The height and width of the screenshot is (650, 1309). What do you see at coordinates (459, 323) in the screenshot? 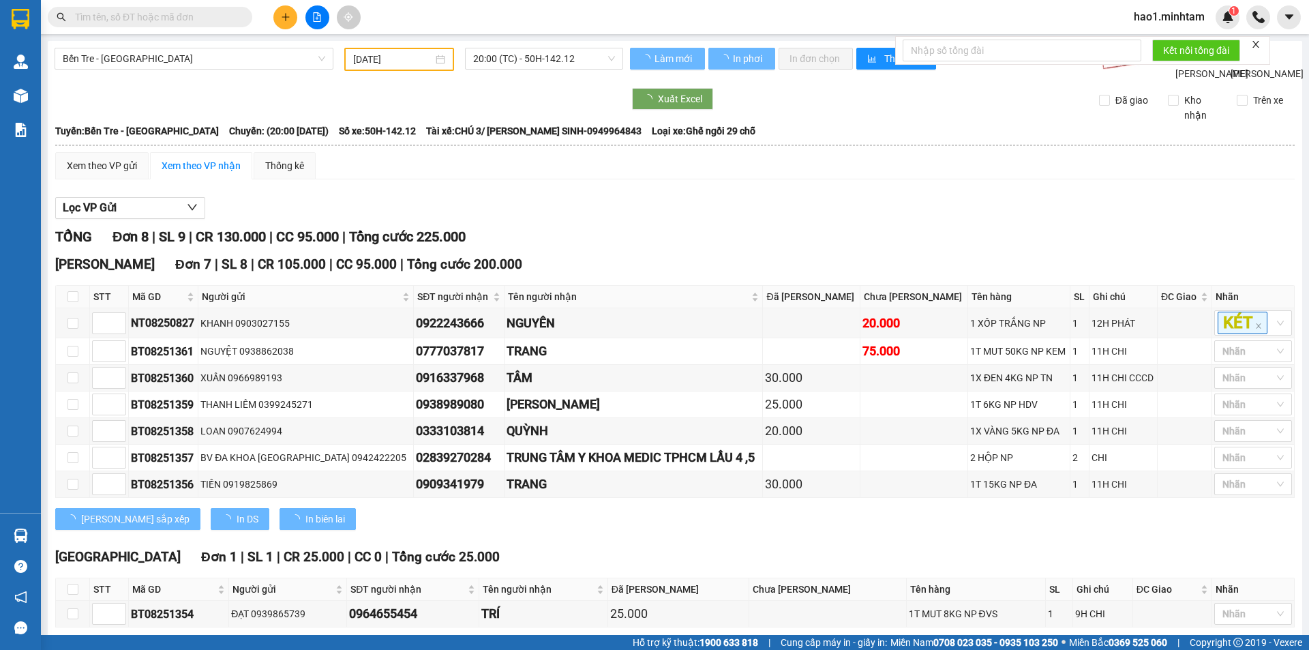
I see `div: 0922243666` at bounding box center [459, 323].